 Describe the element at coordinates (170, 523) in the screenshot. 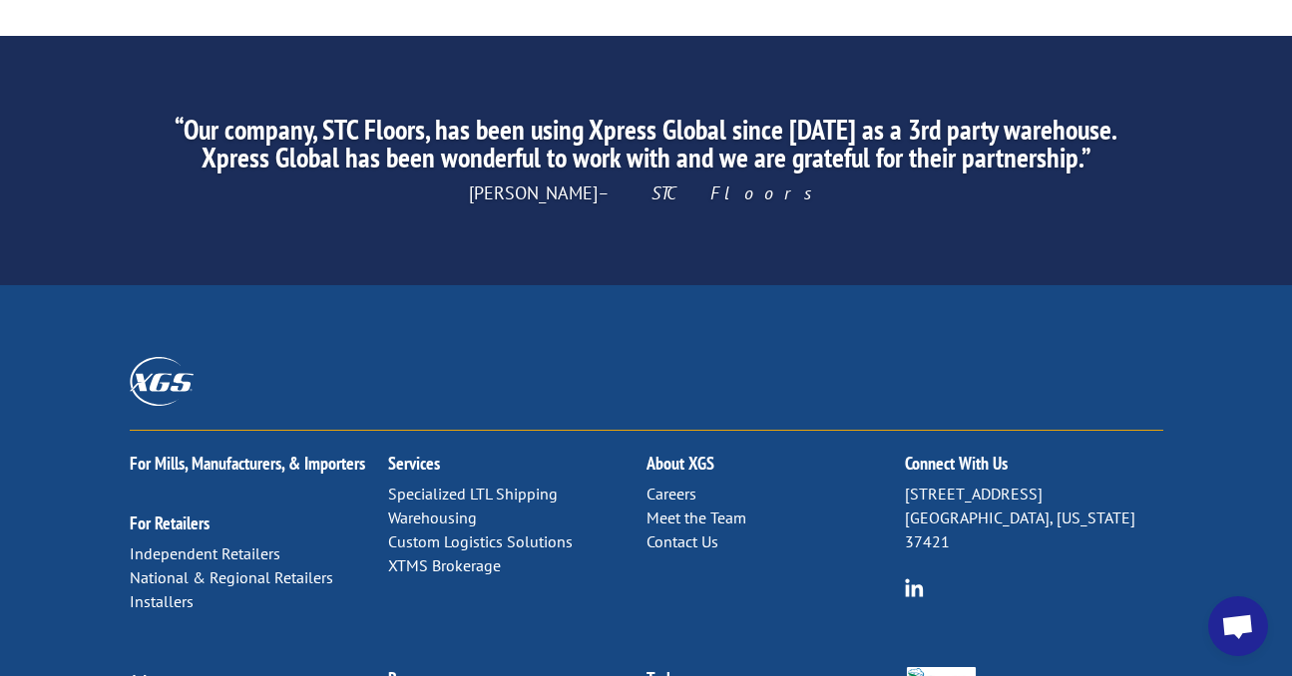

I see `a: For Retailers` at that location.